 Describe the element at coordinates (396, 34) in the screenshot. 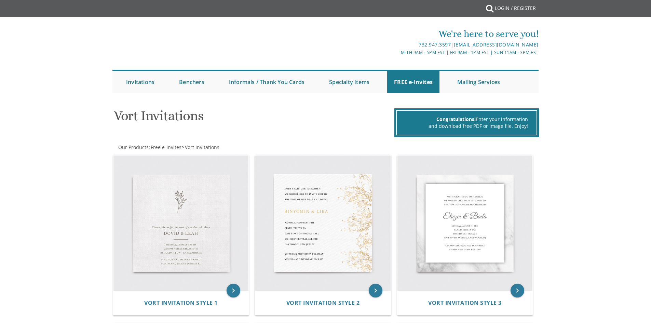

I see `div: We're here to serve you!` at that location.